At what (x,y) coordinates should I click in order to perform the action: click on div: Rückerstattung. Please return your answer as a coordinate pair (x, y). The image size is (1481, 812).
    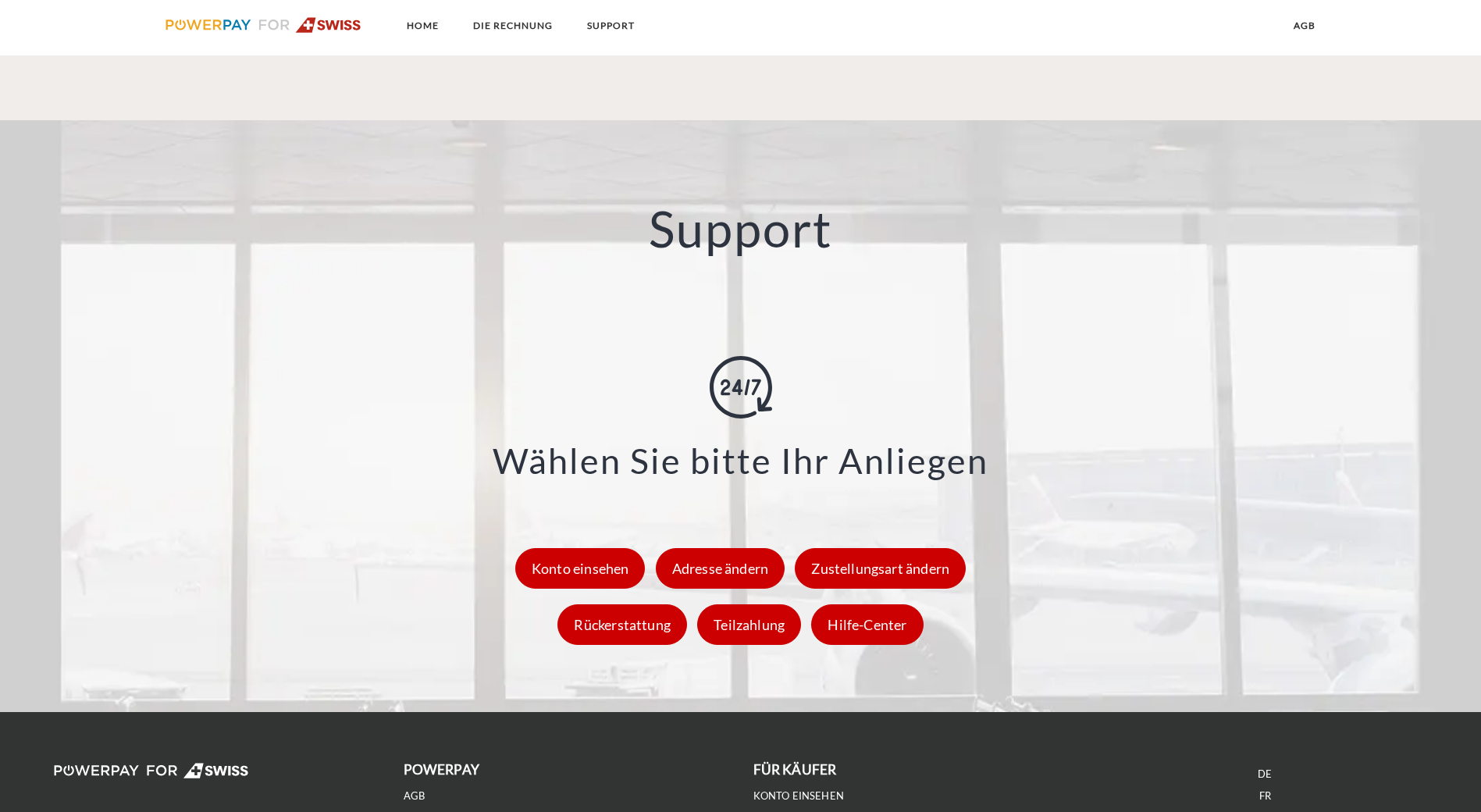
    Looking at the image, I should click on (622, 624).